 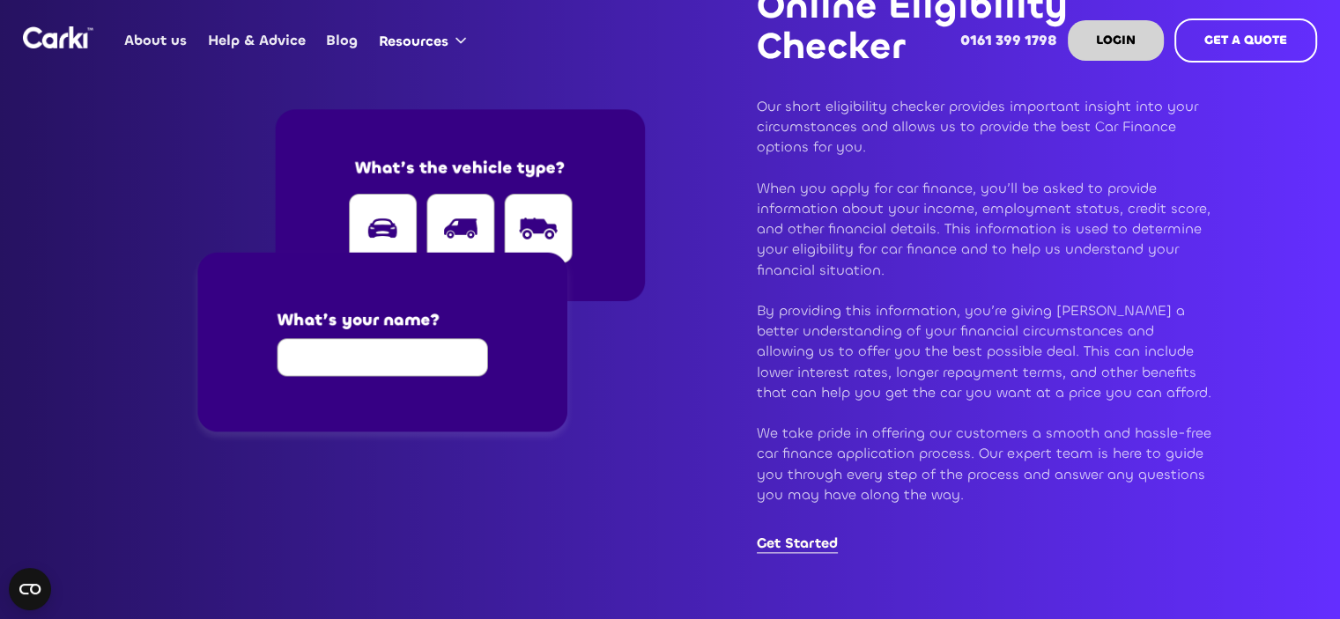 I want to click on p: Our short eligibility checker provides important insight into your circumstances and allows us to..., so click(x=985, y=300).